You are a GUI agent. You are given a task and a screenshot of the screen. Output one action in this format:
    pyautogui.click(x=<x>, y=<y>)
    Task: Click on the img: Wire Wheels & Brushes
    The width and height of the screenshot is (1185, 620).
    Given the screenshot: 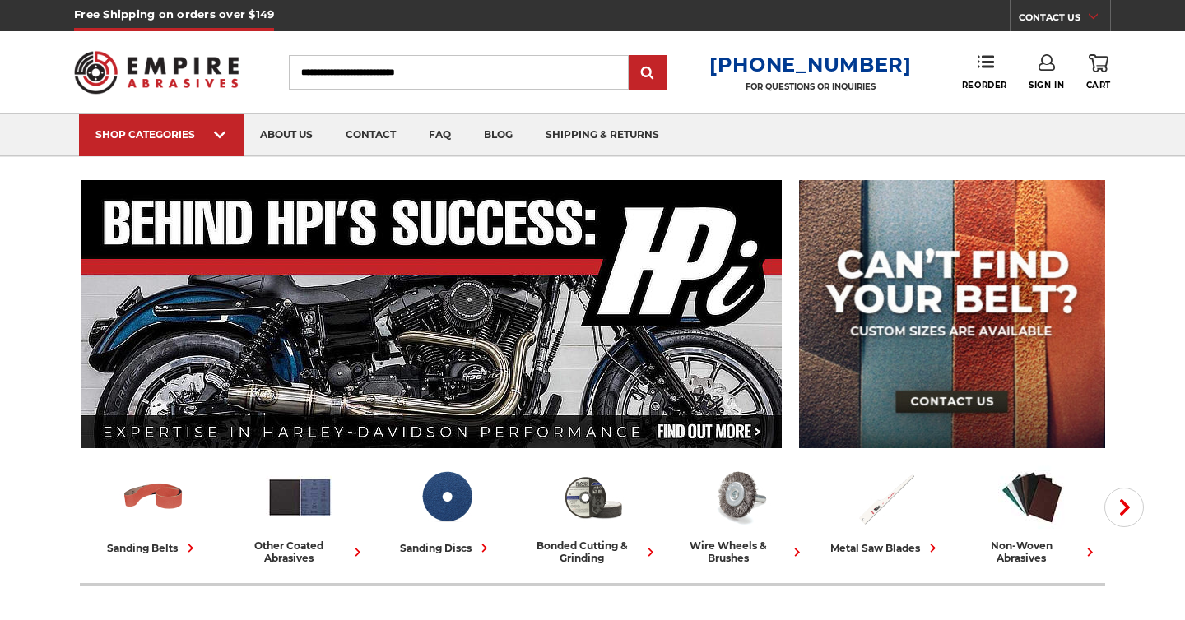 What is the action you would take?
    pyautogui.click(x=739, y=497)
    